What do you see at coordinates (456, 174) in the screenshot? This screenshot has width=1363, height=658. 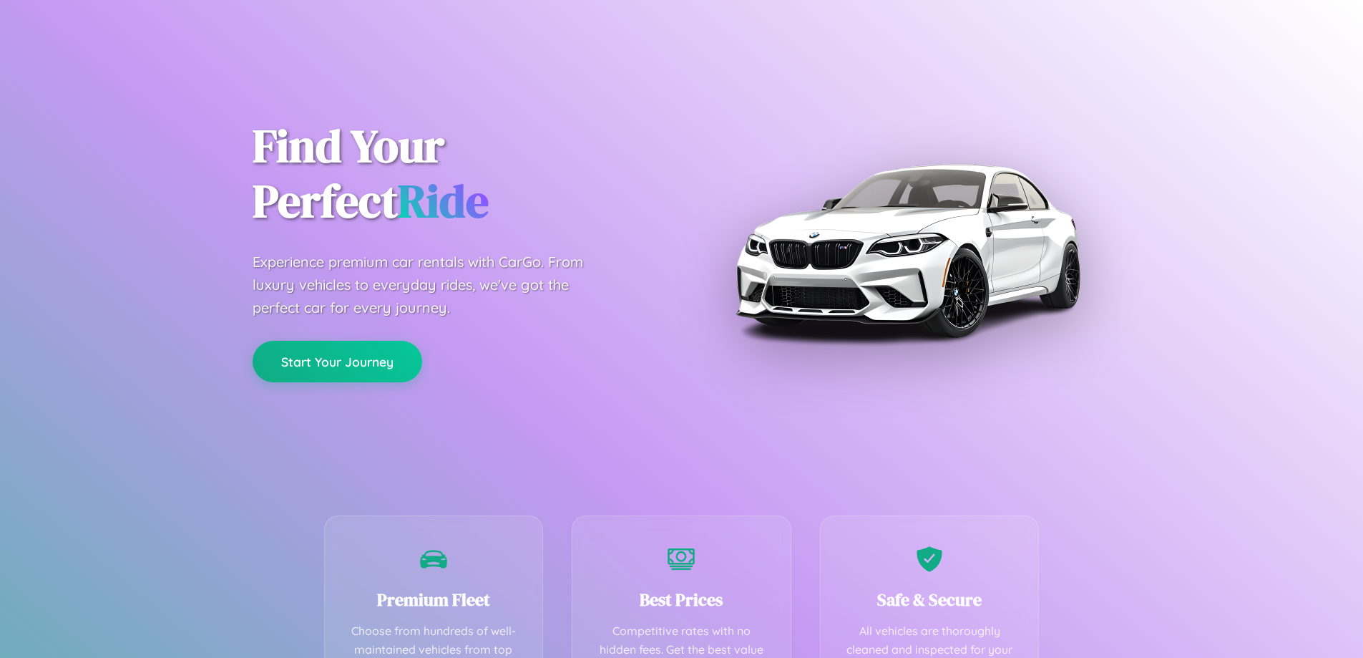 I see `h1: Find Your Perfect` at bounding box center [456, 174].